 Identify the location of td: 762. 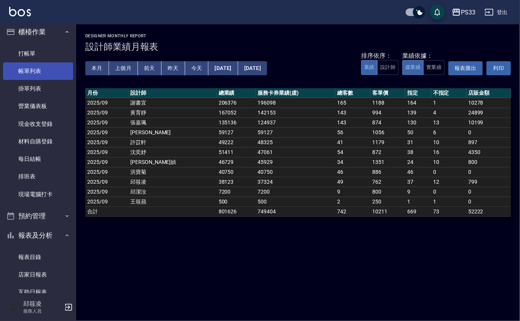
(388, 182).